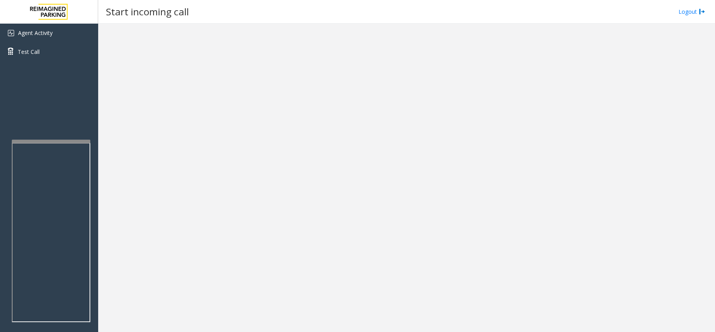 This screenshot has height=332, width=715. What do you see at coordinates (11, 33) in the screenshot?
I see `img: 'icon'` at bounding box center [11, 33].